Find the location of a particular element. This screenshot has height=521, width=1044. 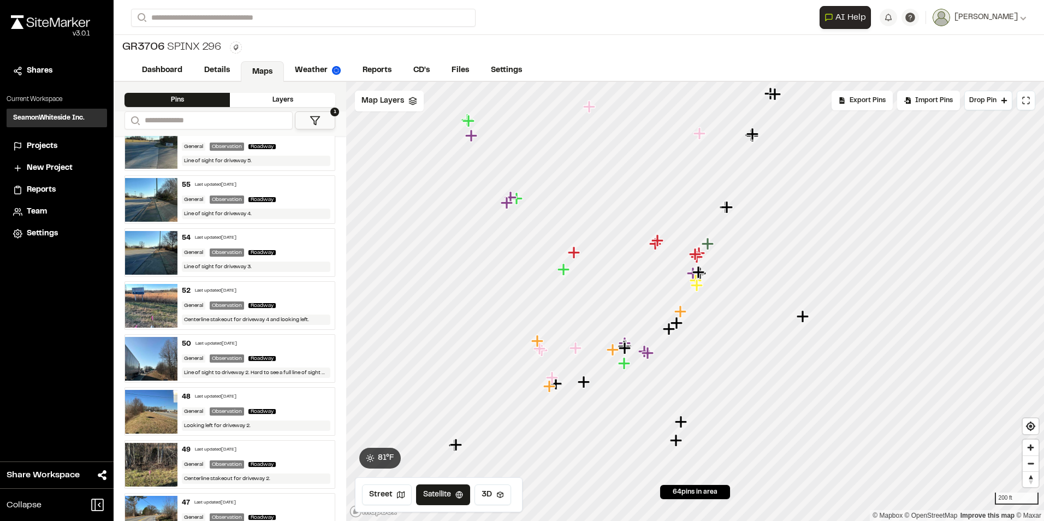

button: Find my location is located at coordinates (1030, 426).